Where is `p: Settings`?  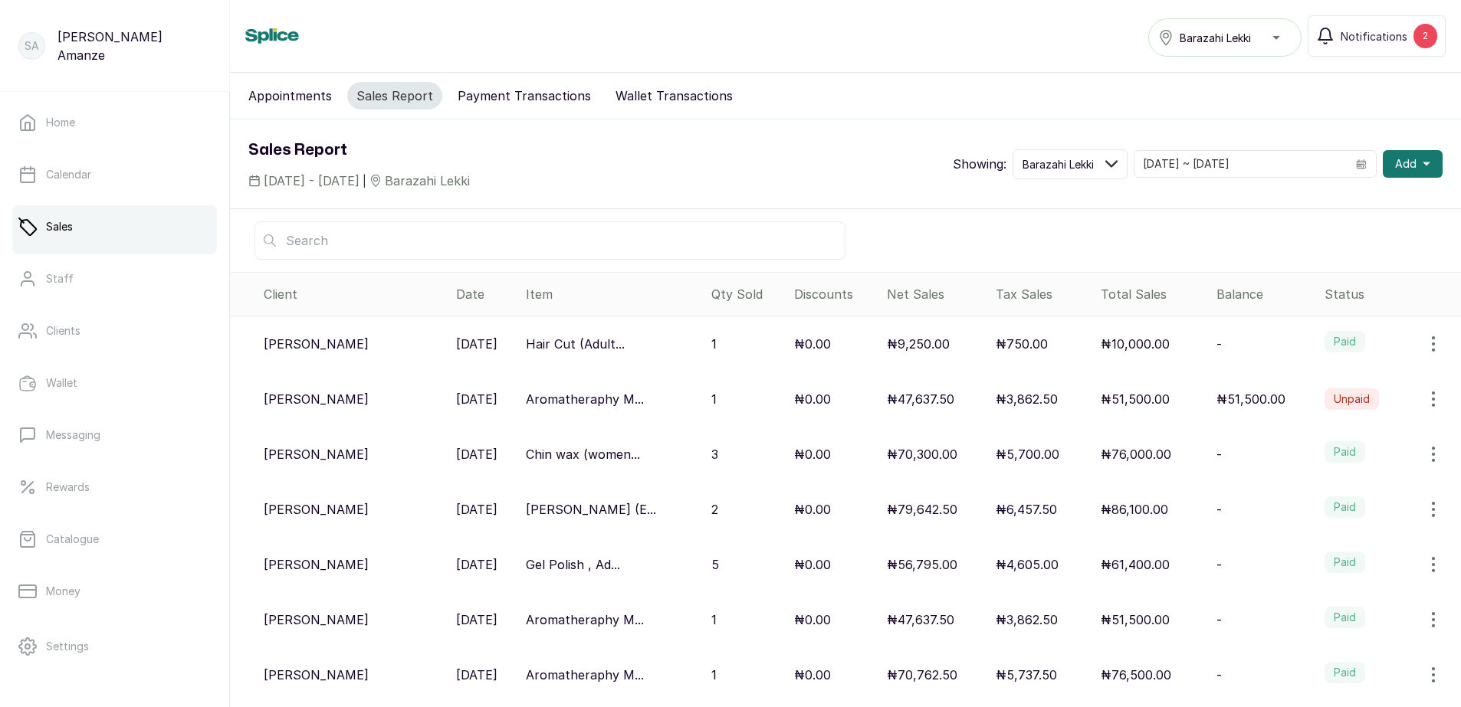
p: Settings is located at coordinates (67, 647).